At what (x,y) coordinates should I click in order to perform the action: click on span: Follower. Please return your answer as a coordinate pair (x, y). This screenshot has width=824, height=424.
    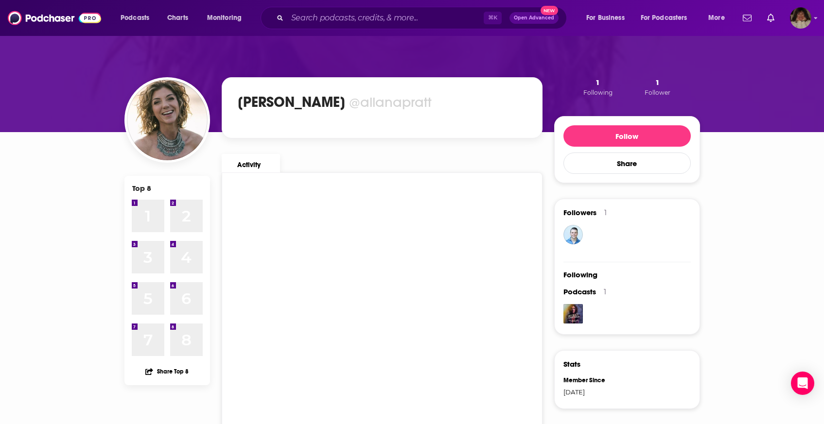
    Looking at the image, I should click on (657, 92).